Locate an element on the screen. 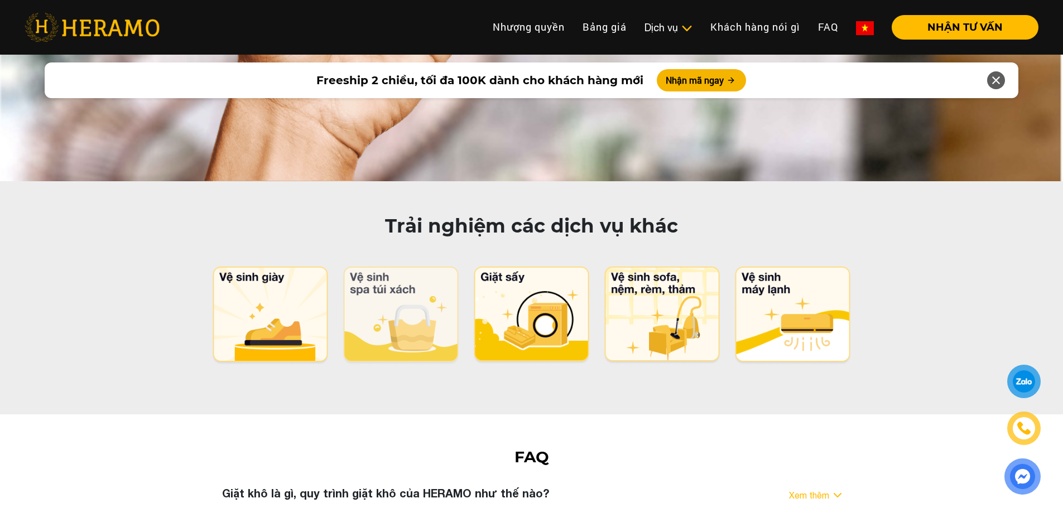 The image size is (1063, 508). a: Nhượng quyền is located at coordinates (529, 27).